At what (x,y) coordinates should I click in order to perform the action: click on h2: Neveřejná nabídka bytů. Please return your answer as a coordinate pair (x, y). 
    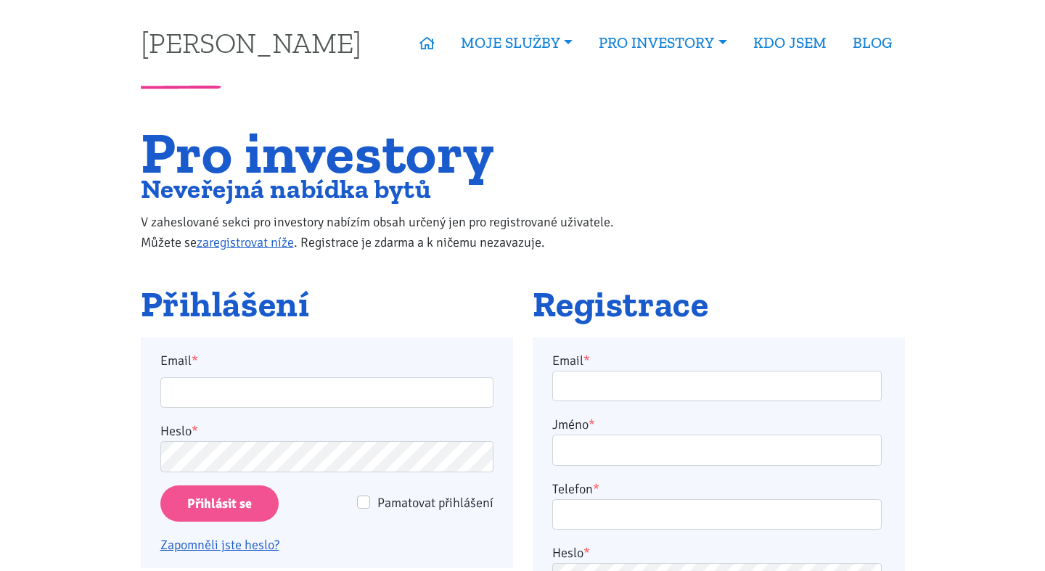
    Looking at the image, I should click on (392, 189).